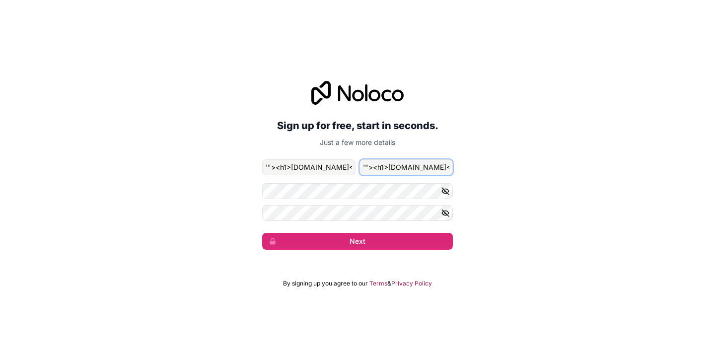  Describe the element at coordinates (357, 191) in the screenshot. I see `input: Password` at that location.